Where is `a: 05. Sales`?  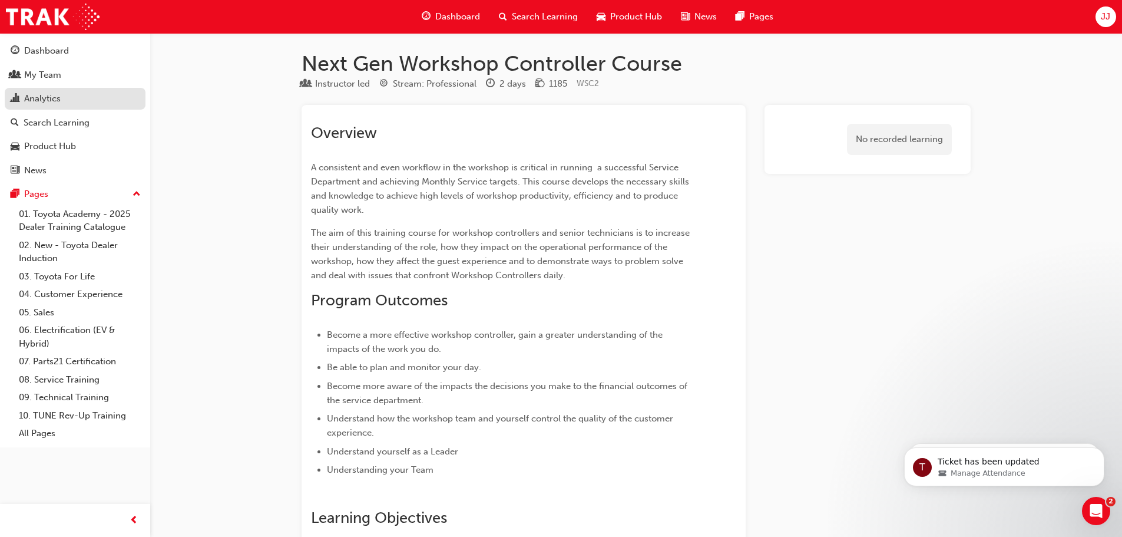
a: 05. Sales is located at coordinates (80, 312).